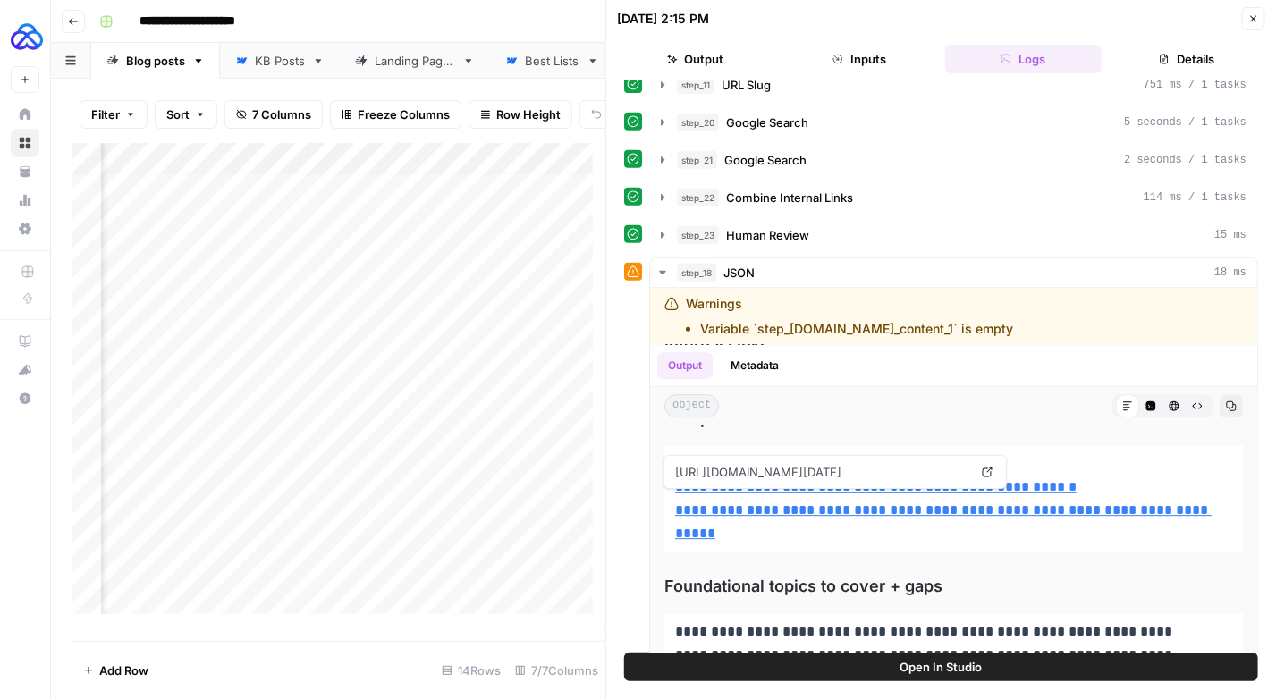 Image resolution: width=1276 pixels, height=699 pixels. I want to click on div: Best Lists, so click(552, 61).